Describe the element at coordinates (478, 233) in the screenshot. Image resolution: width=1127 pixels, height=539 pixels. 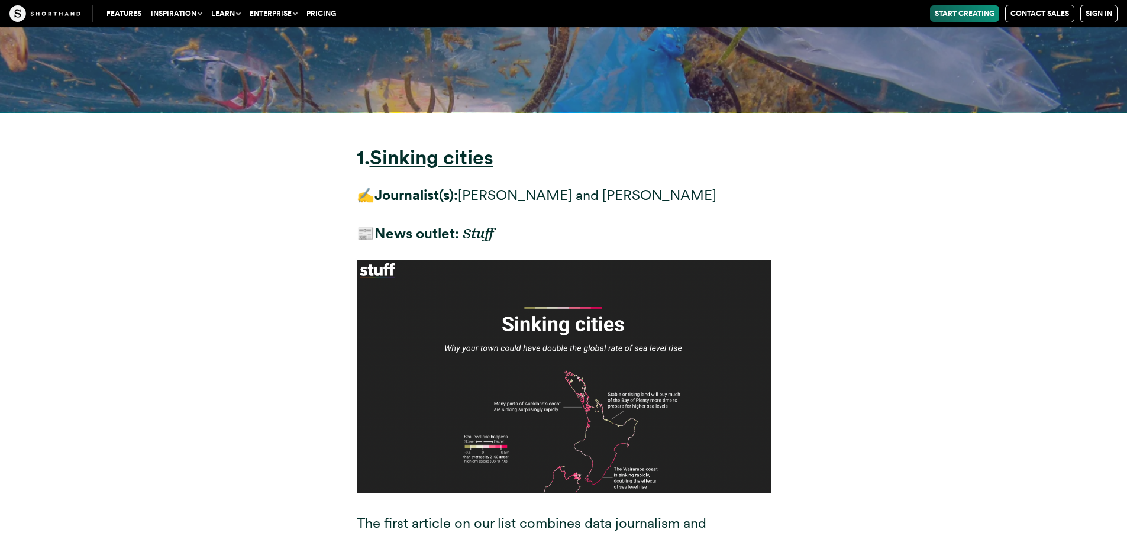
I see `em: Stuff` at that location.